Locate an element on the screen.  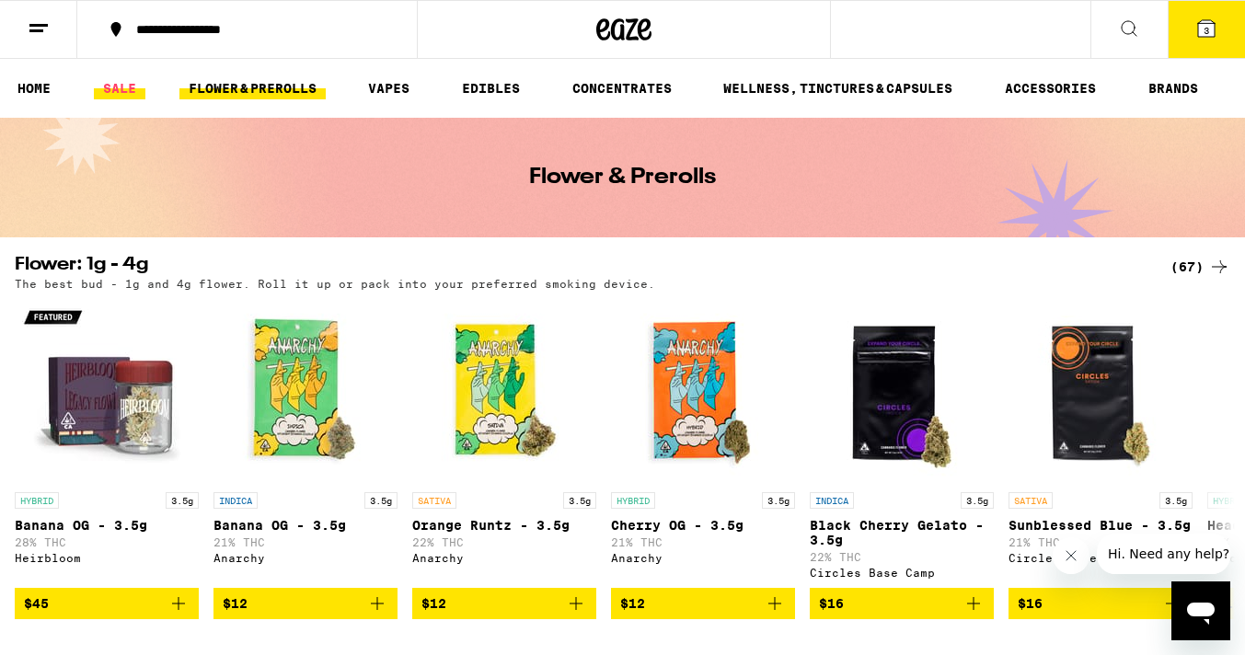
a: ACCESSORIES is located at coordinates (1050, 88).